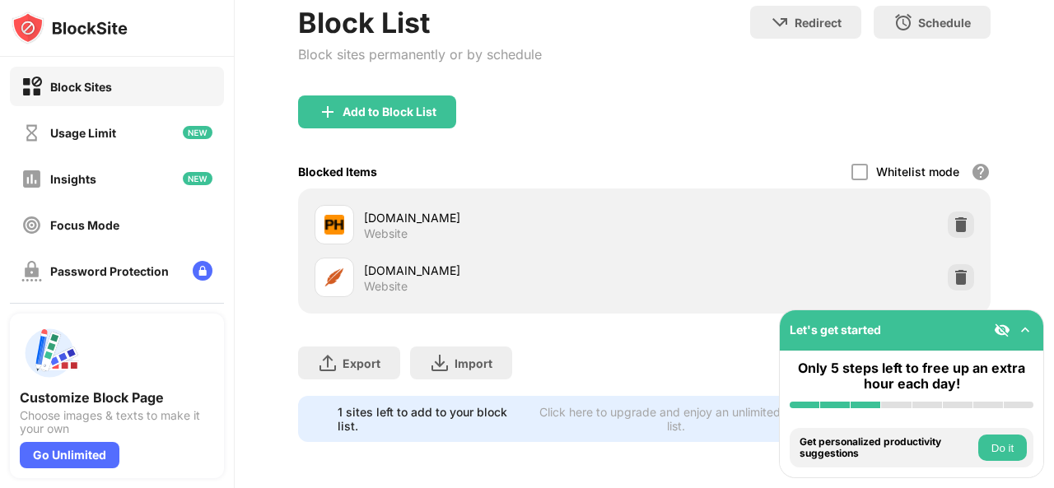 The height and width of the screenshot is (488, 1054). What do you see at coordinates (817, 22) in the screenshot?
I see `div: Redirect` at bounding box center [817, 22].